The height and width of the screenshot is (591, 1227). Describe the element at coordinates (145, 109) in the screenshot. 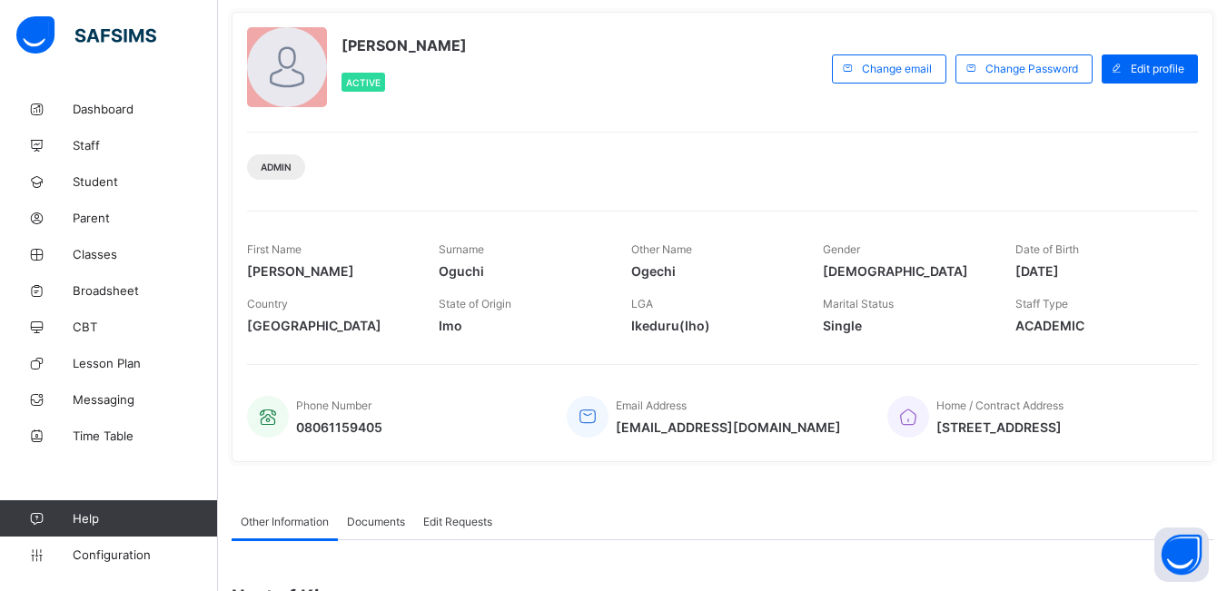

I see `span: Dashboard` at that location.